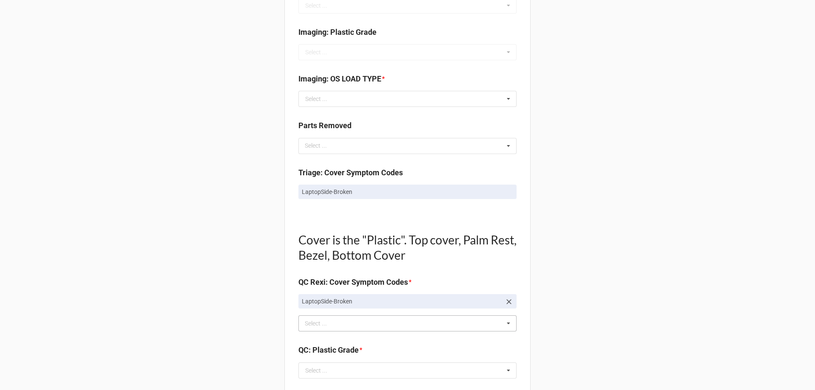 The image size is (815, 390). What do you see at coordinates (325, 126) in the screenshot?
I see `label: Parts Removed` at bounding box center [325, 126].